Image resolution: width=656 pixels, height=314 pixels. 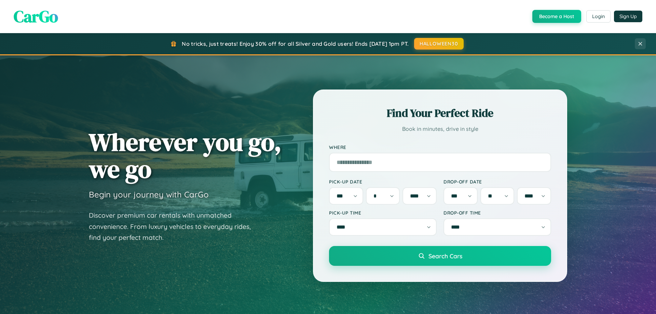 What do you see at coordinates (440, 113) in the screenshot?
I see `h2: Find Your Perfect Ride` at bounding box center [440, 113].